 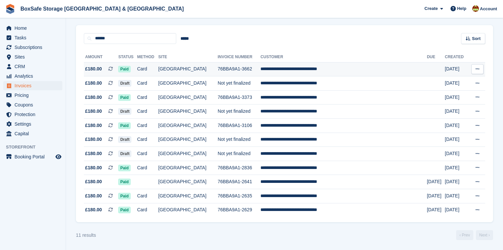 I want to click on th: Amount, so click(x=101, y=57).